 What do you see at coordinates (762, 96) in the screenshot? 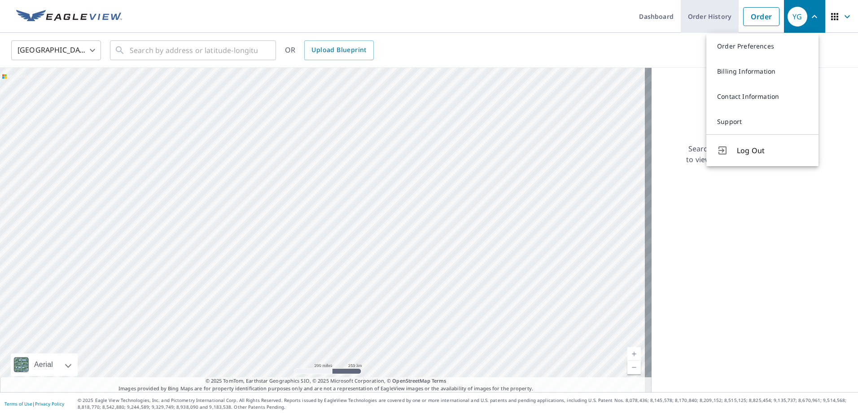
I see `a: Contact Information` at bounding box center [762, 96].